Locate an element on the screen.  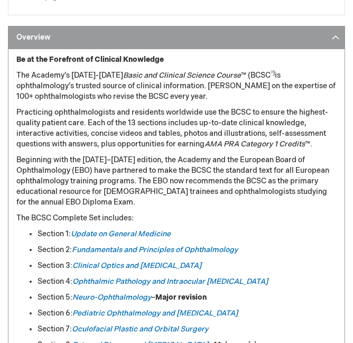
li: Section 2: is located at coordinates (187, 250).